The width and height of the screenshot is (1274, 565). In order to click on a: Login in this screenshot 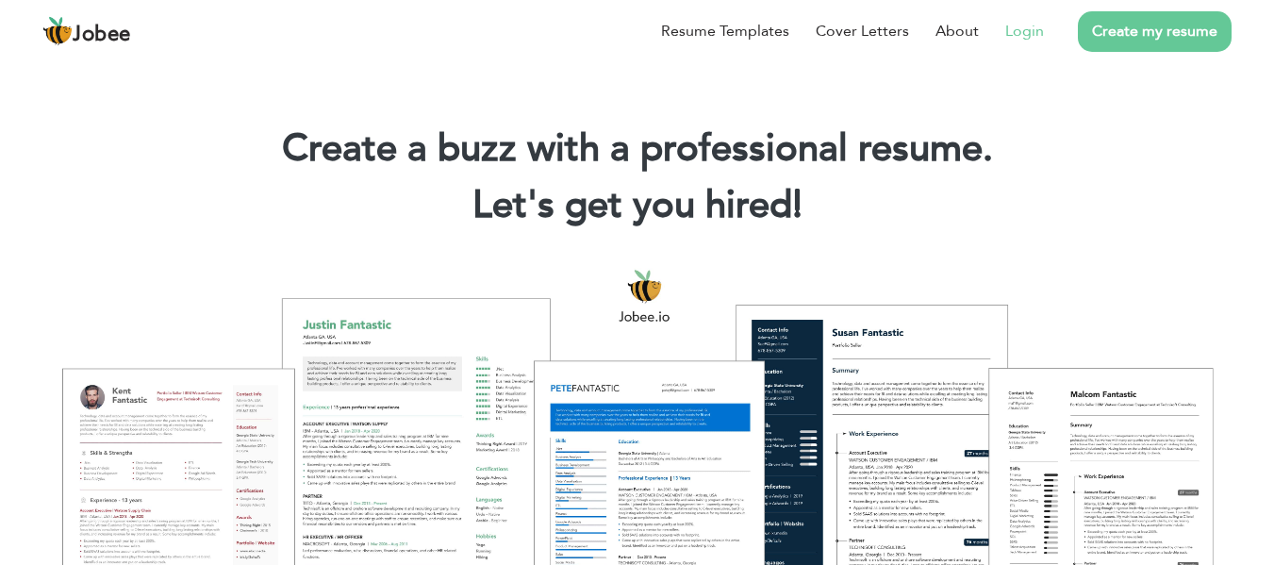, I will do `click(1024, 31)`.